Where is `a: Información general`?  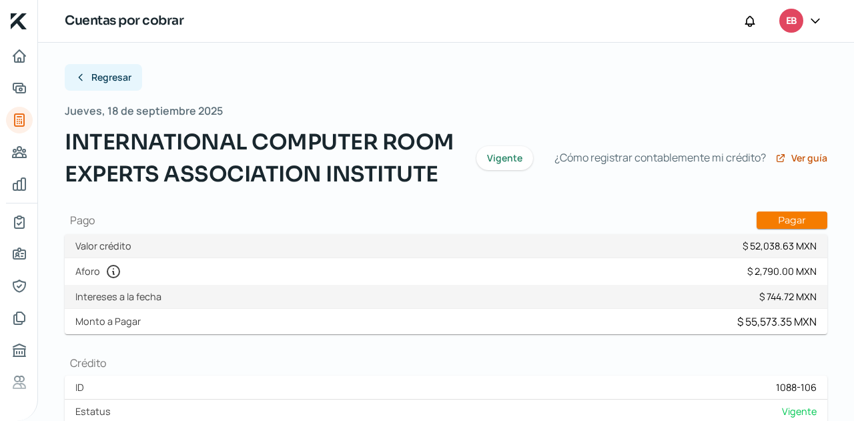
a: Información general is located at coordinates (19, 254).